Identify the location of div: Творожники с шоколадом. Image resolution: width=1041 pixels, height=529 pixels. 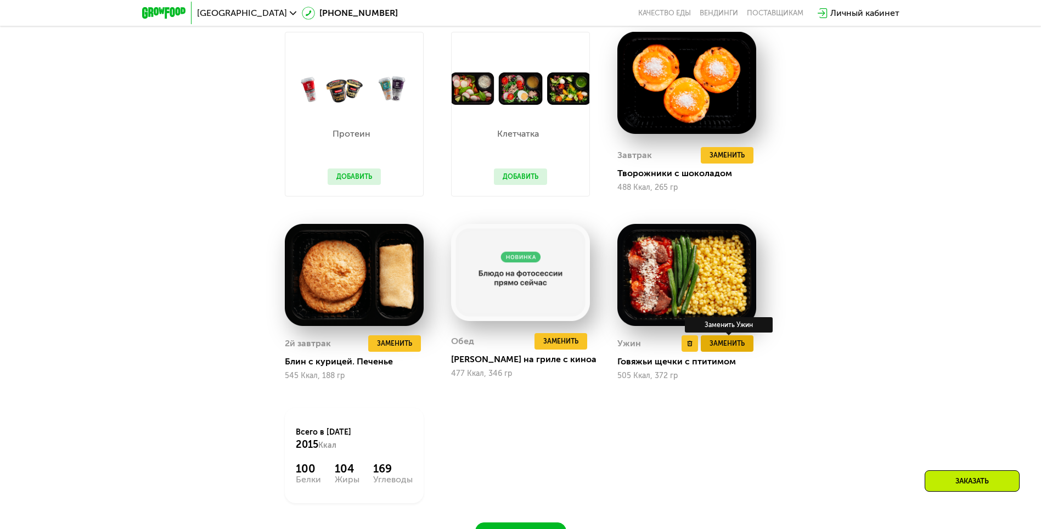
(691, 173).